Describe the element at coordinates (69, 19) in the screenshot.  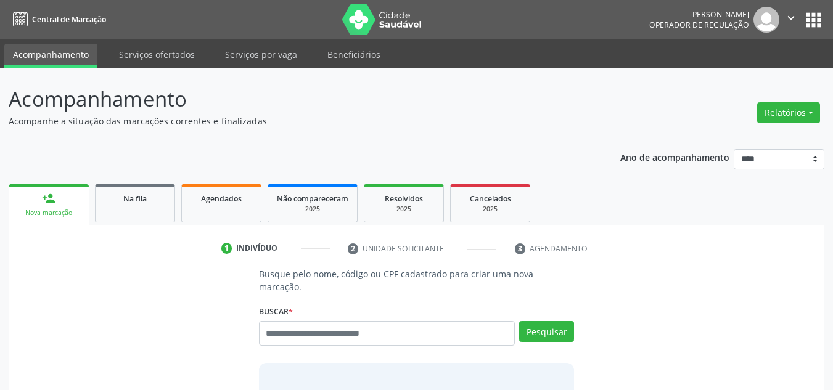
I see `span: Central de Marcação` at that location.